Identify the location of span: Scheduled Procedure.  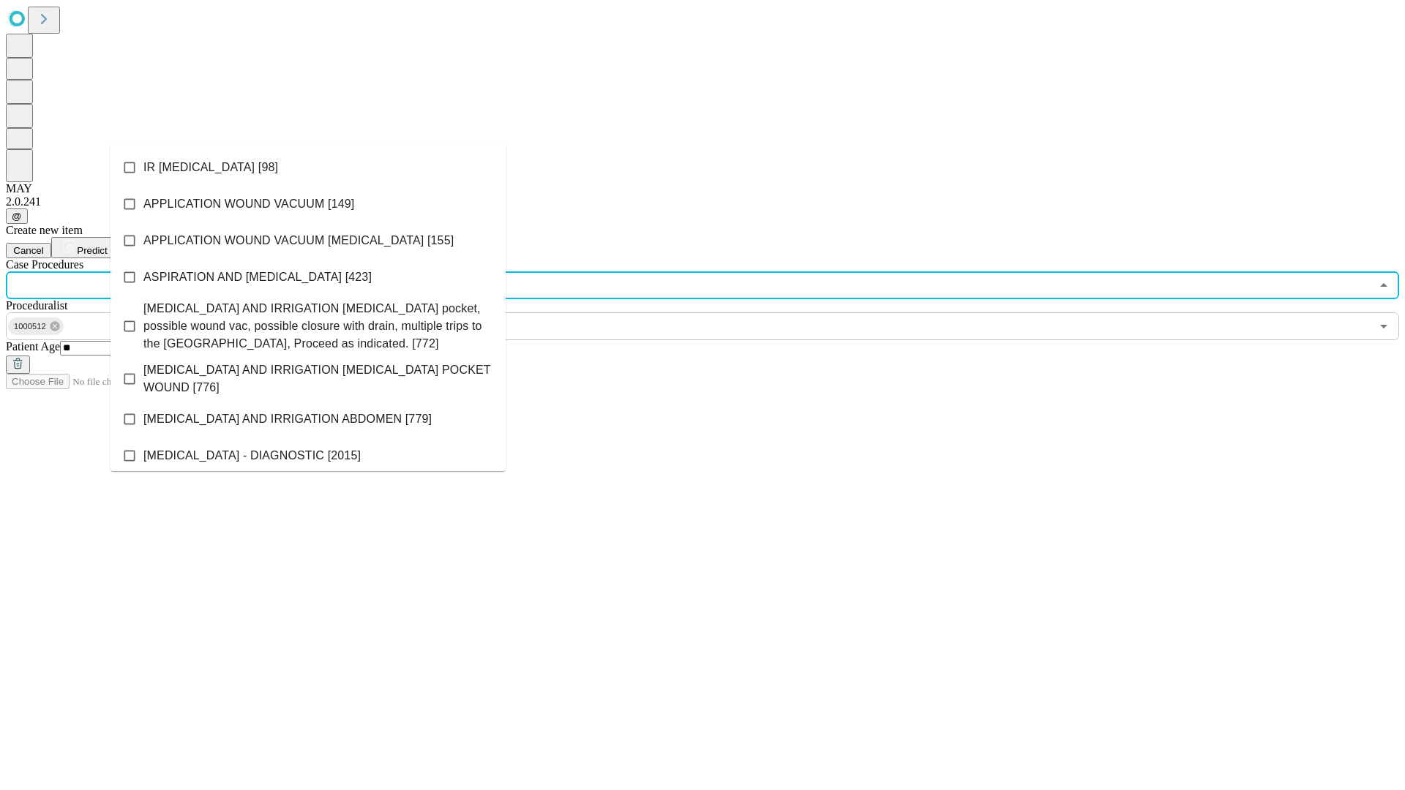
(45, 264).